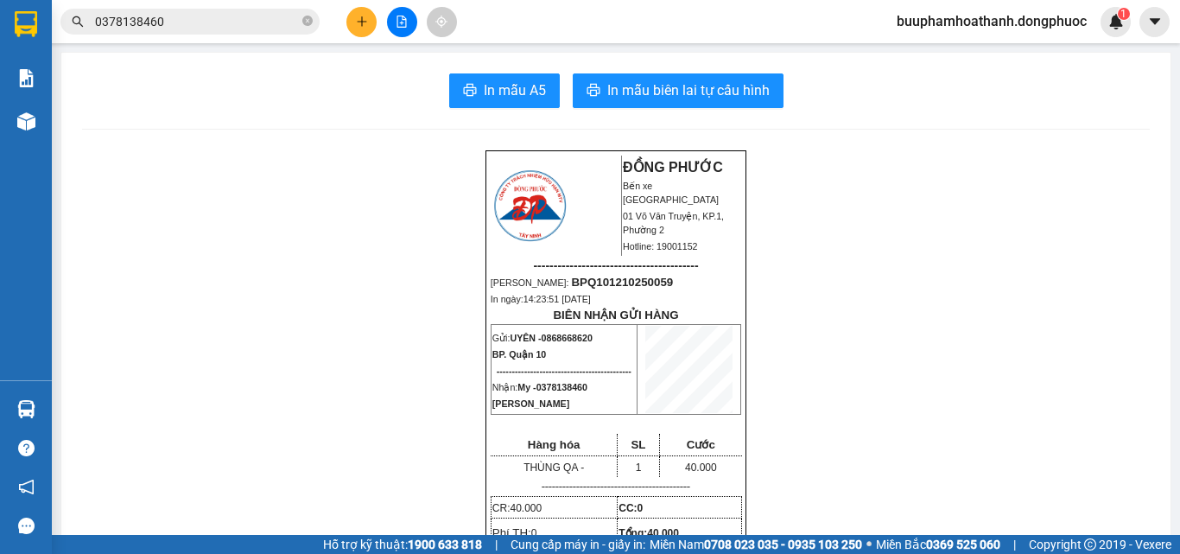  I want to click on strong: ĐỒNG PHƯỚC, so click(673, 167).